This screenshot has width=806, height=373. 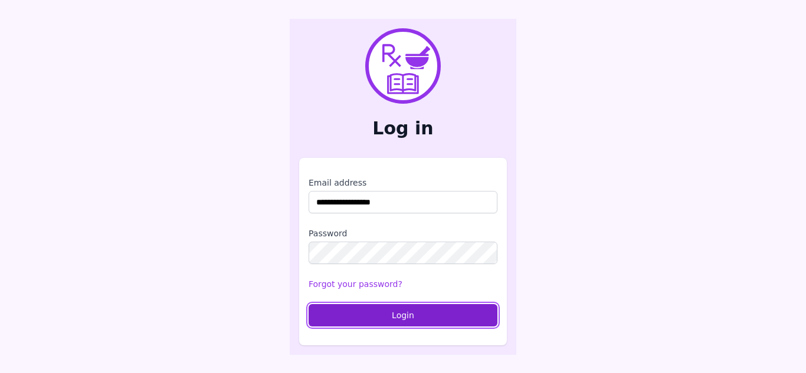 What do you see at coordinates (403, 234) in the screenshot?
I see `label: Password` at bounding box center [403, 234].